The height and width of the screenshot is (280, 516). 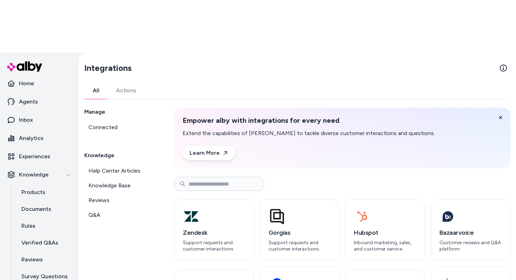 What do you see at coordinates (34, 157) in the screenshot?
I see `p: Experiences` at bounding box center [34, 157].